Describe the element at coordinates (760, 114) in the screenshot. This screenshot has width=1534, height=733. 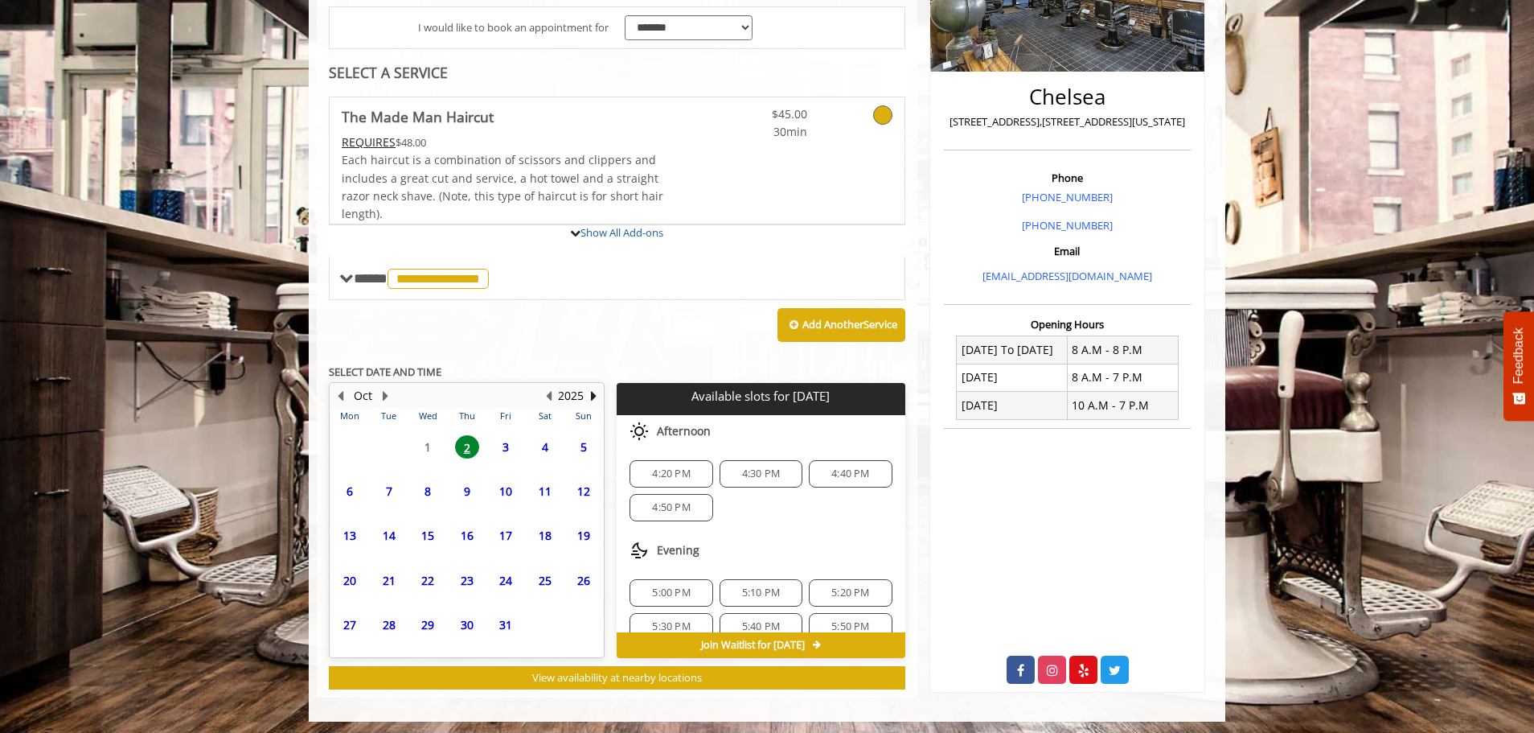
I see `span: $45.00` at that location.